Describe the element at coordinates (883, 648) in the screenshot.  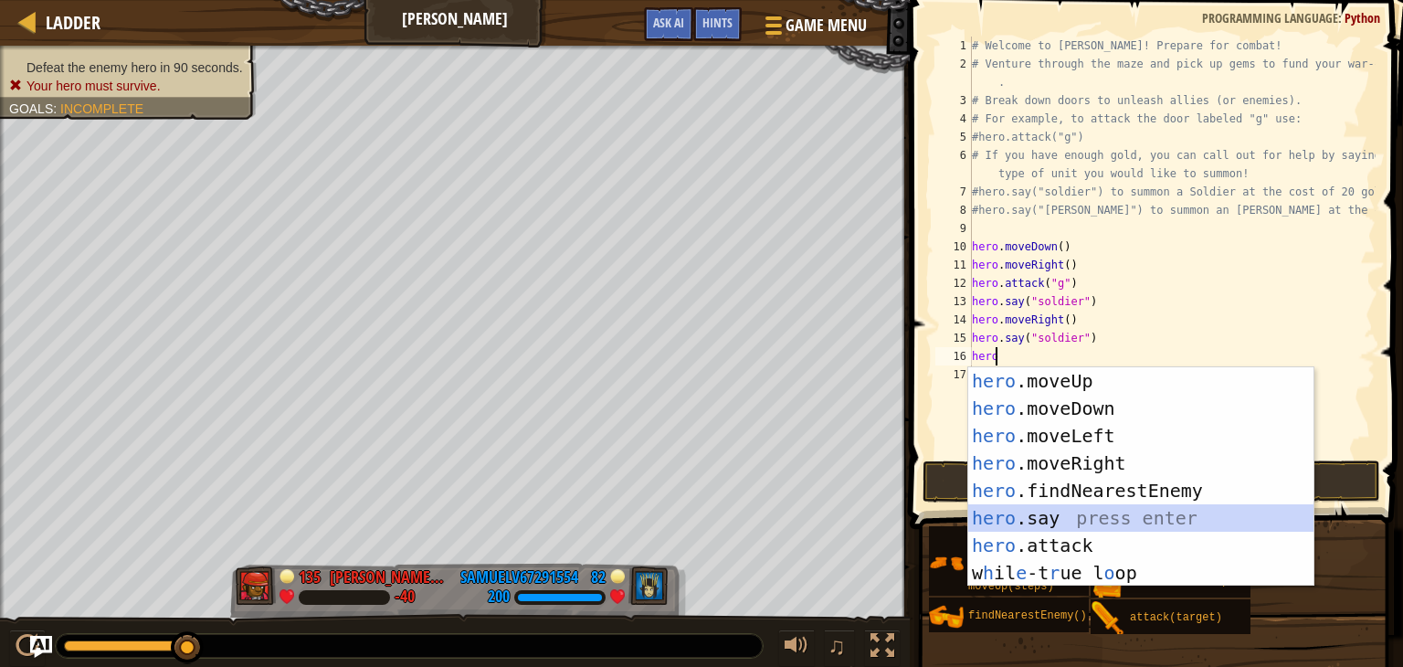
I see `button: Toggle fullscreen` at that location.